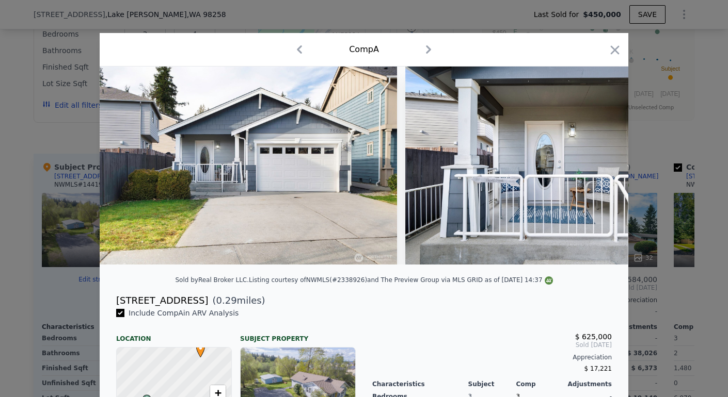 The image size is (728, 397). I want to click on div: Sold by Real Broker LLC ., so click(212, 280).